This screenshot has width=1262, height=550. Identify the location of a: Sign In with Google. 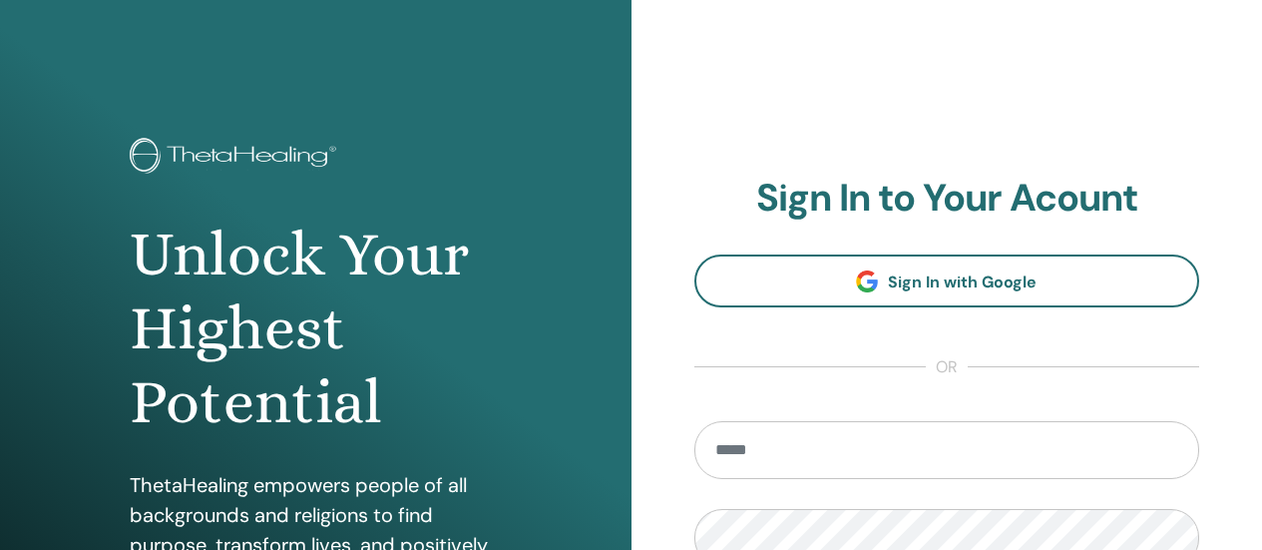
(947, 280).